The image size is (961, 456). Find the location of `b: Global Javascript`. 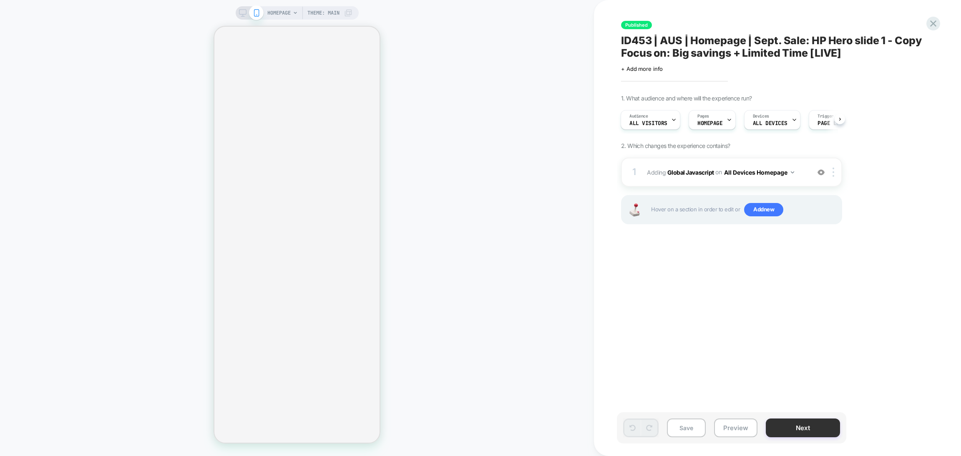

b: Global Javascript is located at coordinates (691, 172).